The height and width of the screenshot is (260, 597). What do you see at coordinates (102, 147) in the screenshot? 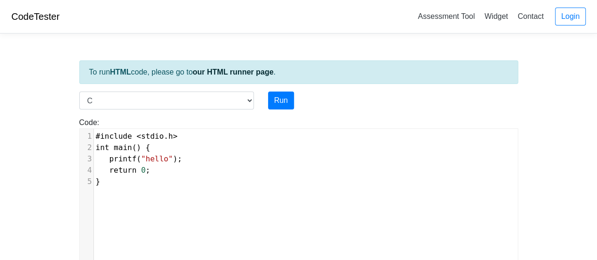
I see `span: int` at bounding box center [102, 147].